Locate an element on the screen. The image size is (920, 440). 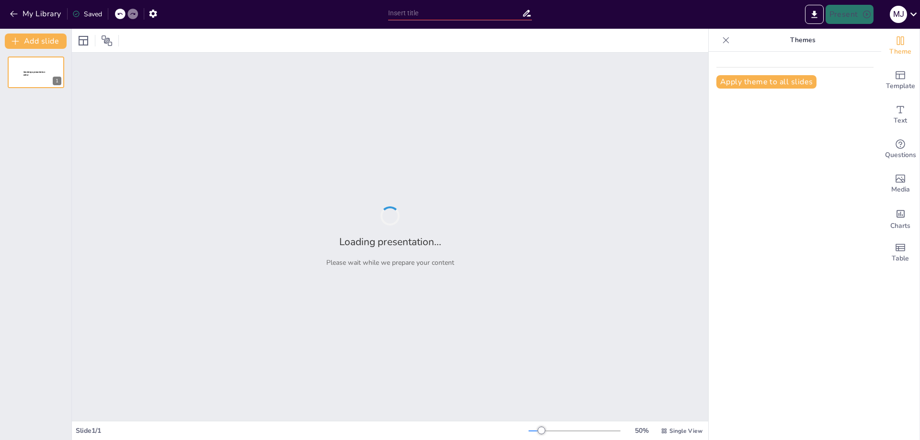
button: Apply theme to all slides is located at coordinates (766, 82).